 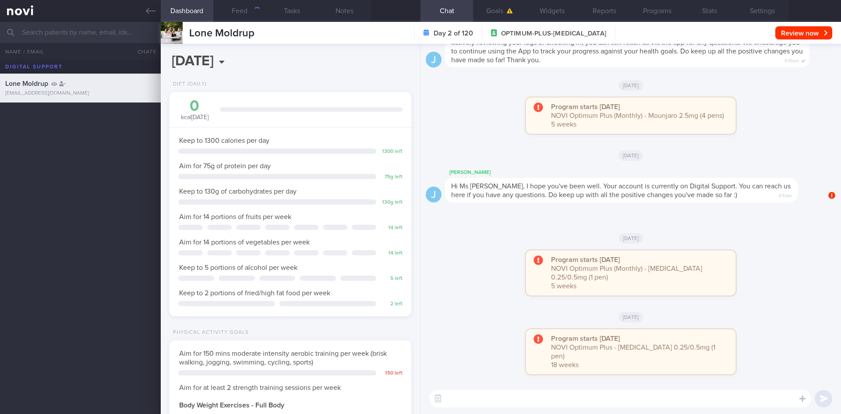 What do you see at coordinates (143, 52) in the screenshot?
I see `button: Chats` at bounding box center [143, 52].